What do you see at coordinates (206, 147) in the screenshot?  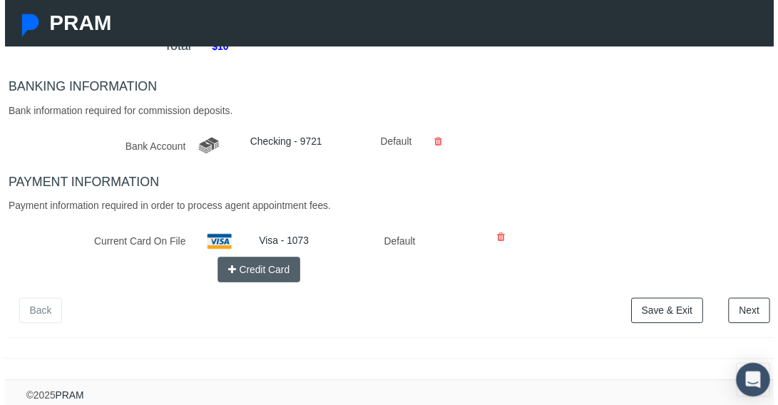 I see `img: card_bank.png` at bounding box center [206, 147].